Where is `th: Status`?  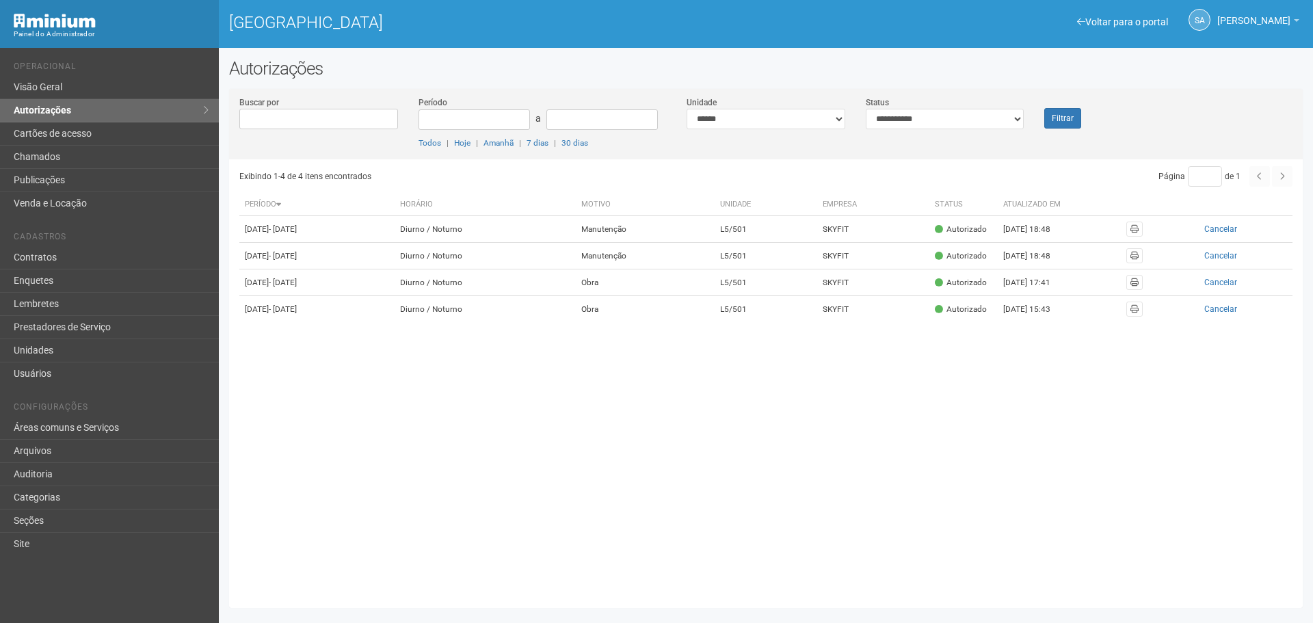 th: Status is located at coordinates (963, 204).